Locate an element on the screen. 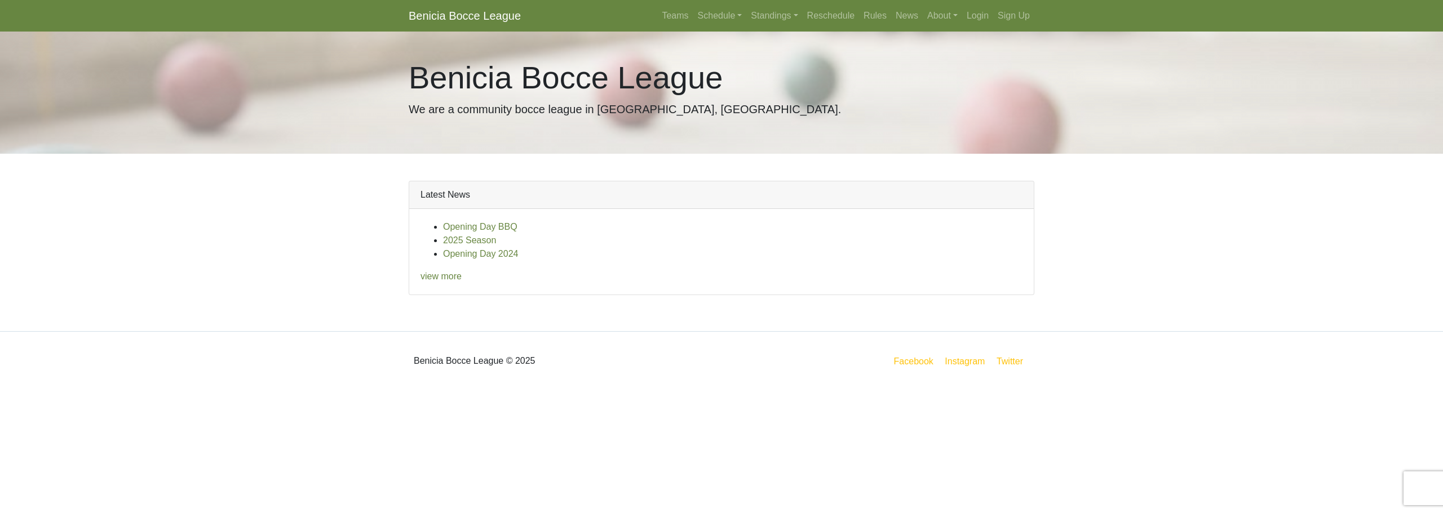 This screenshot has height=513, width=1443. a: Twitter is located at coordinates (1013, 361).